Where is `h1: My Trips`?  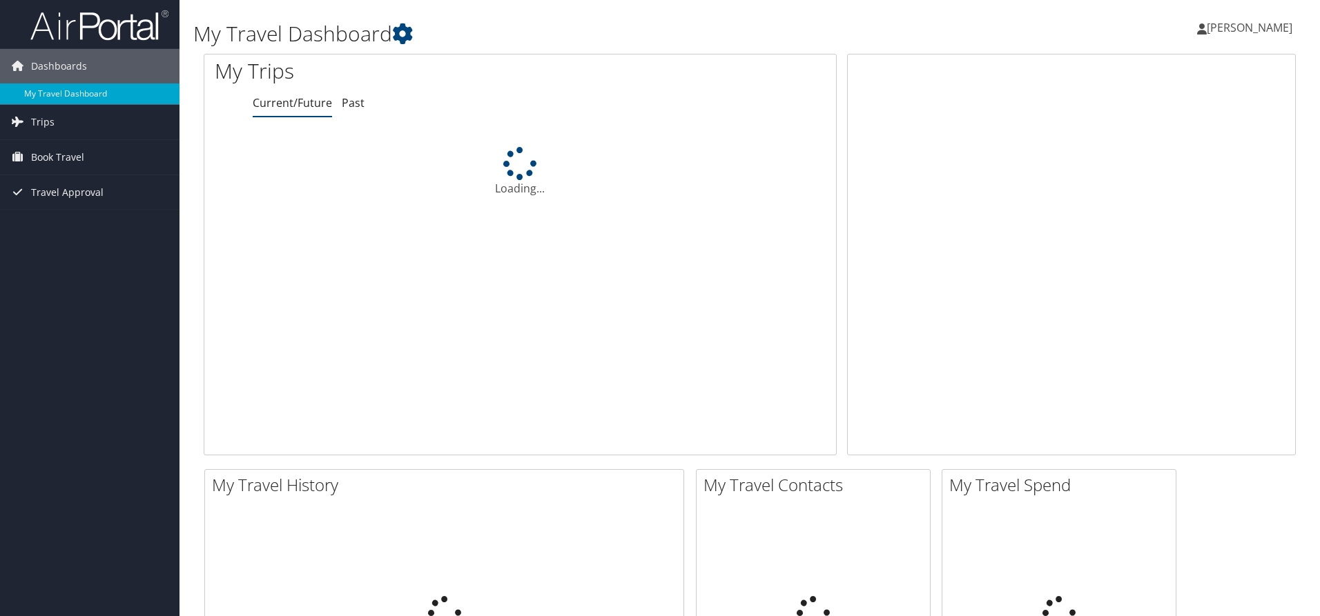 h1: My Trips is located at coordinates (389, 71).